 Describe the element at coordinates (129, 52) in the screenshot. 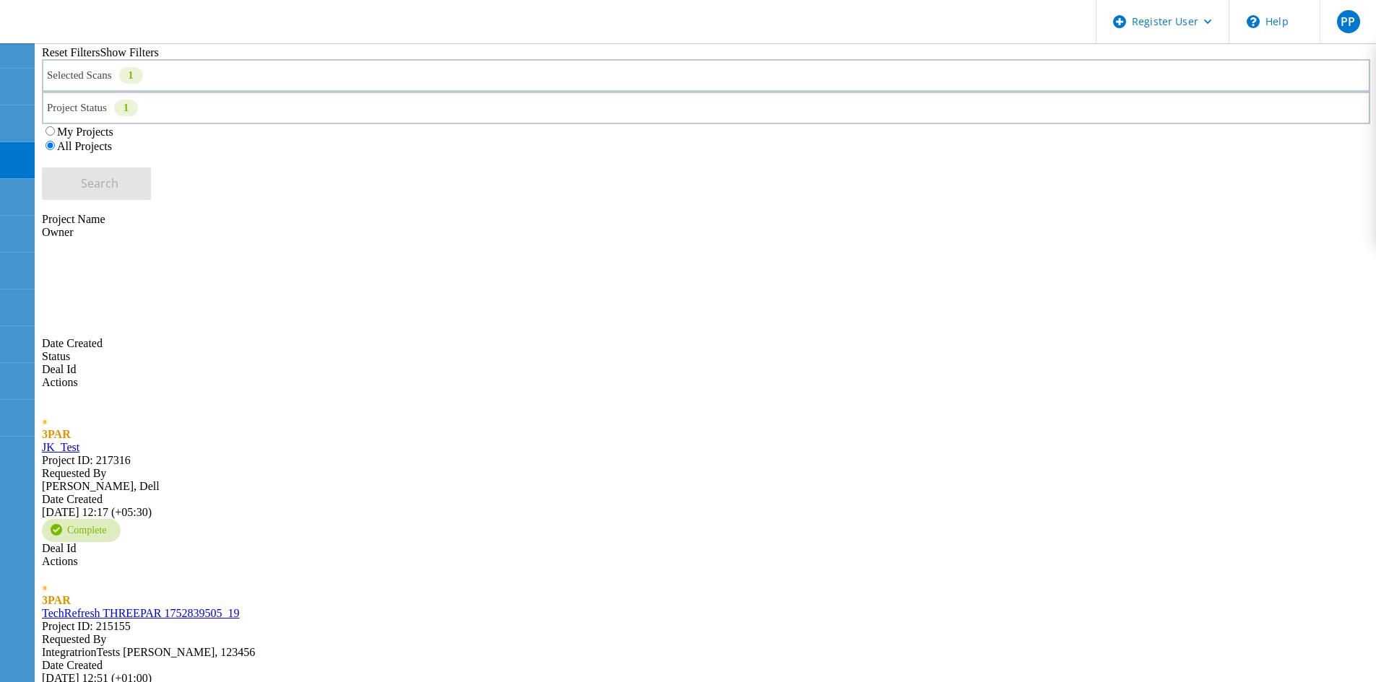

I see `a: Show Filters` at that location.